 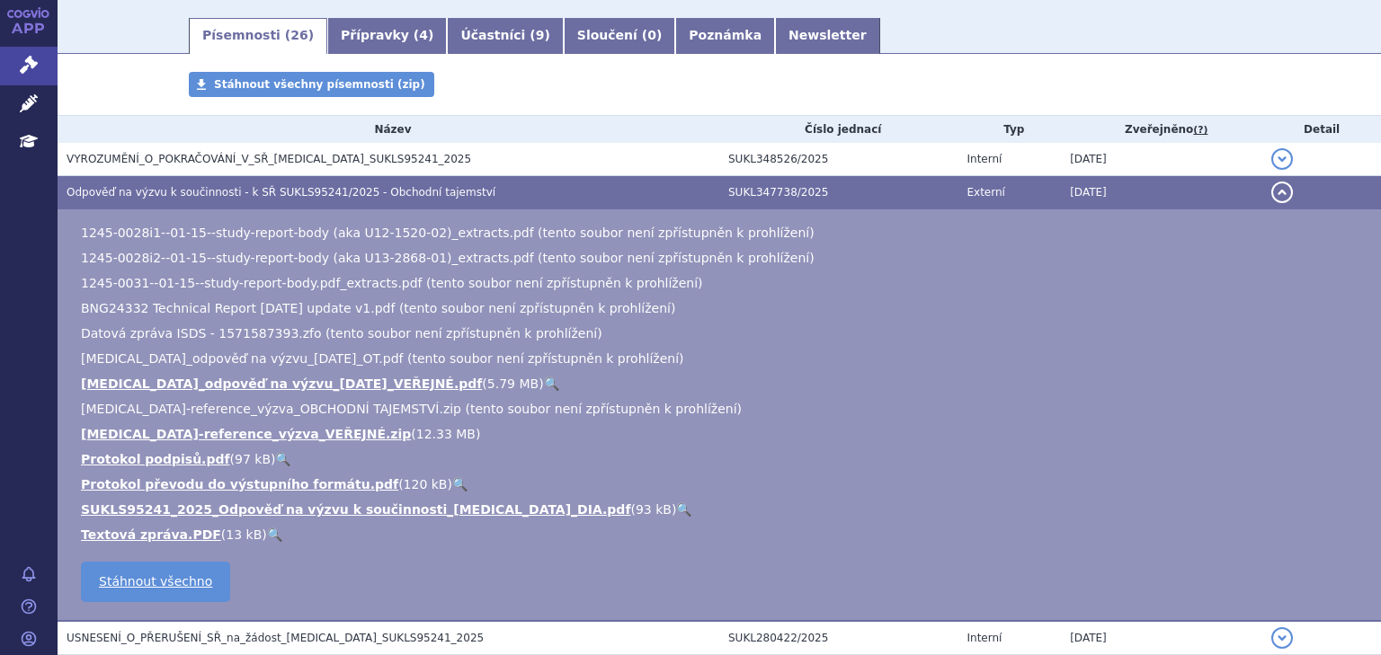 What do you see at coordinates (299, 35) in the screenshot?
I see `span: 26` at bounding box center [299, 35].